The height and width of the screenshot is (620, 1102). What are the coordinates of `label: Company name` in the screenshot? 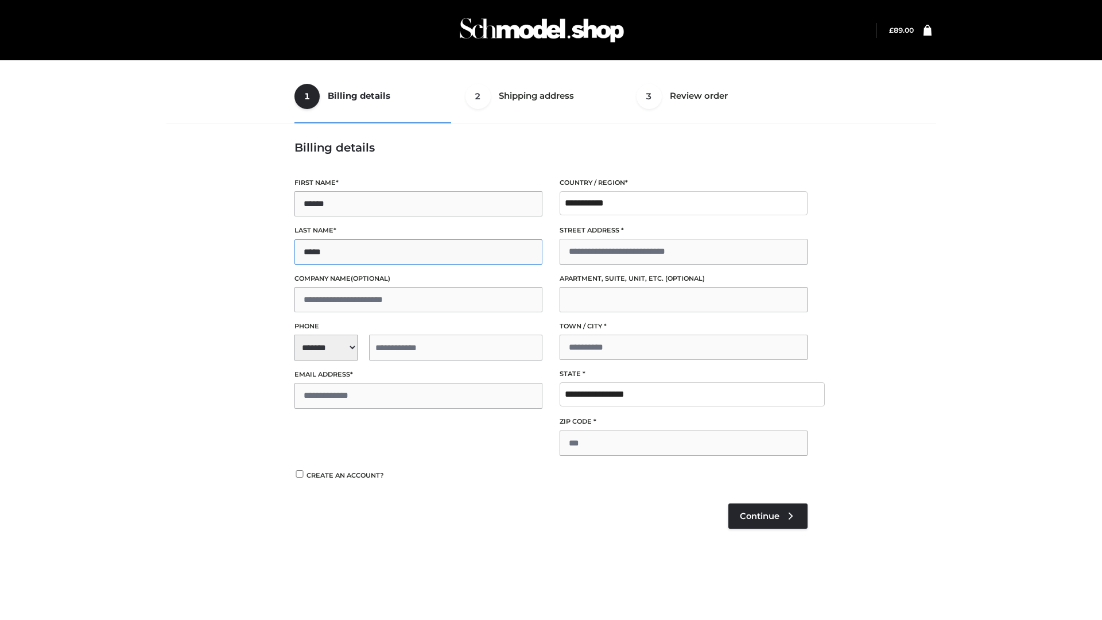 It's located at (418, 278).